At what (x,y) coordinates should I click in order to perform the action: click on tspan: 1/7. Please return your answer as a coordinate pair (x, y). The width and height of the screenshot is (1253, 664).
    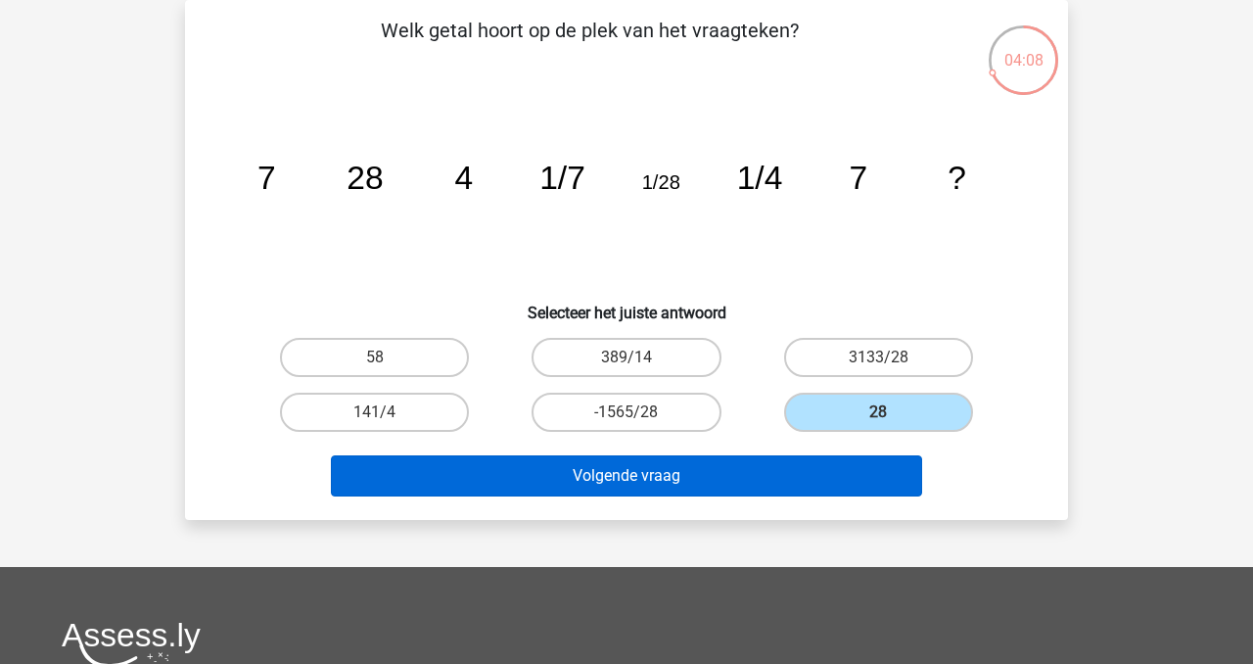
    Looking at the image, I should click on (562, 177).